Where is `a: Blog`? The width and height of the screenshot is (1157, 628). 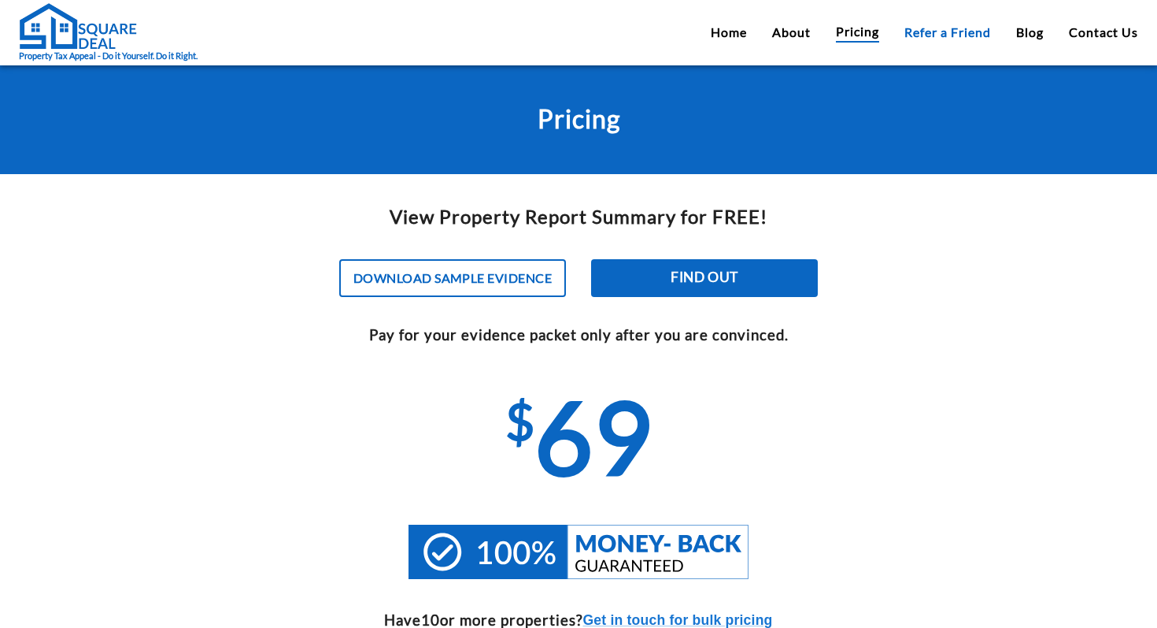 a: Blog is located at coordinates (1030, 32).